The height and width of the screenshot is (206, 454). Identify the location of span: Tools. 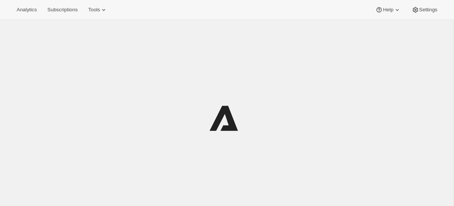
(94, 10).